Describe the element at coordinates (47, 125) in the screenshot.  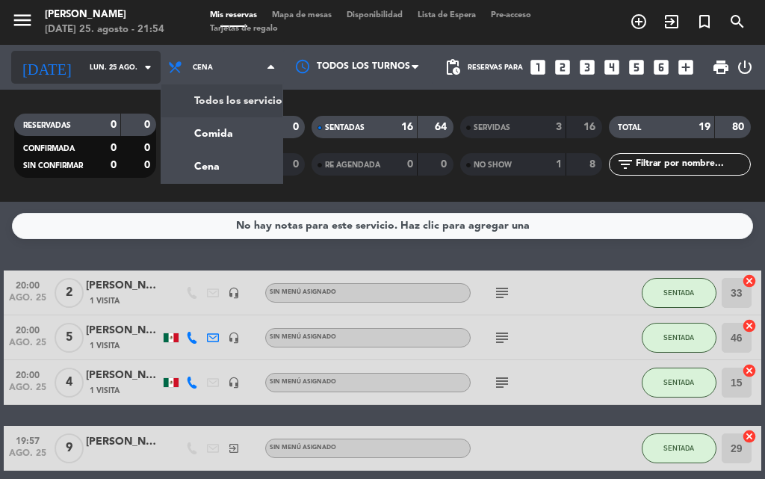
I see `span: RESERVADAS` at that location.